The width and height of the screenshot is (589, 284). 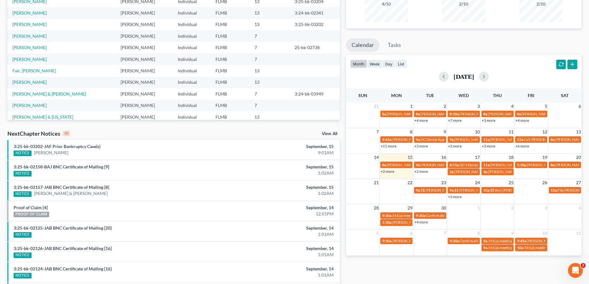 What do you see at coordinates (270, 94) in the screenshot?
I see `td: 7` at bounding box center [270, 94].